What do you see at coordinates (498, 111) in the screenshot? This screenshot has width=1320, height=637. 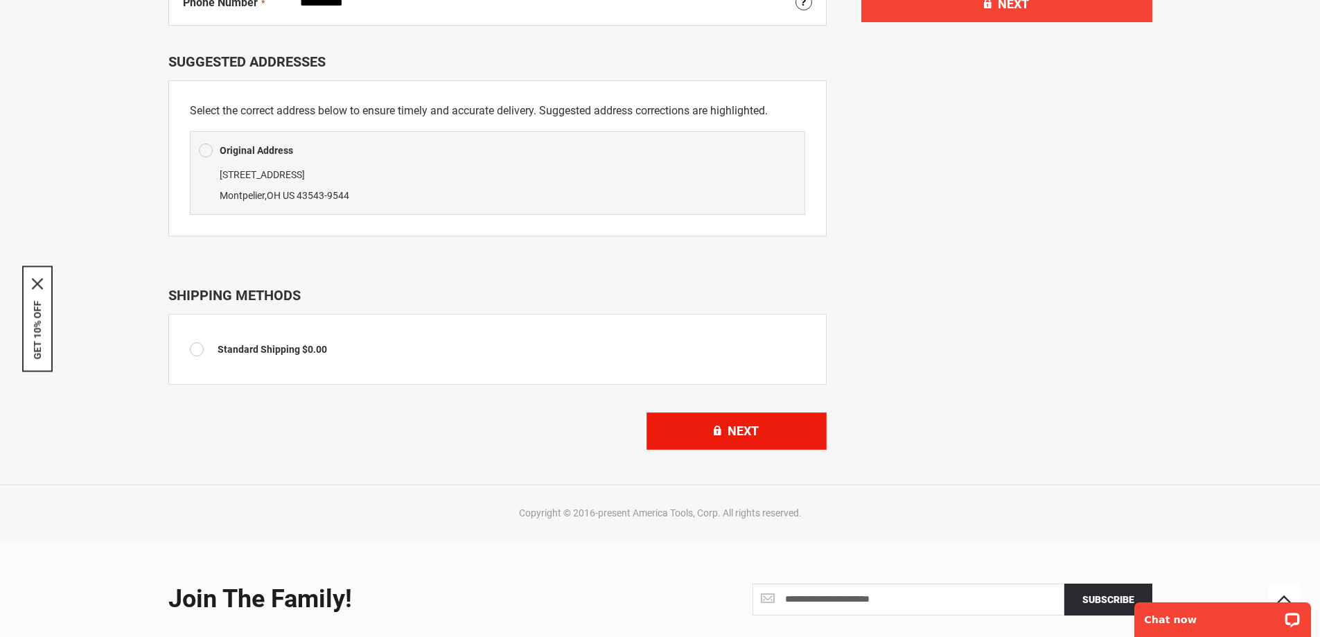 I see `p: Select the correct address below to ensure timely and accurate delivery. Suggested address correc...` at bounding box center [498, 111].